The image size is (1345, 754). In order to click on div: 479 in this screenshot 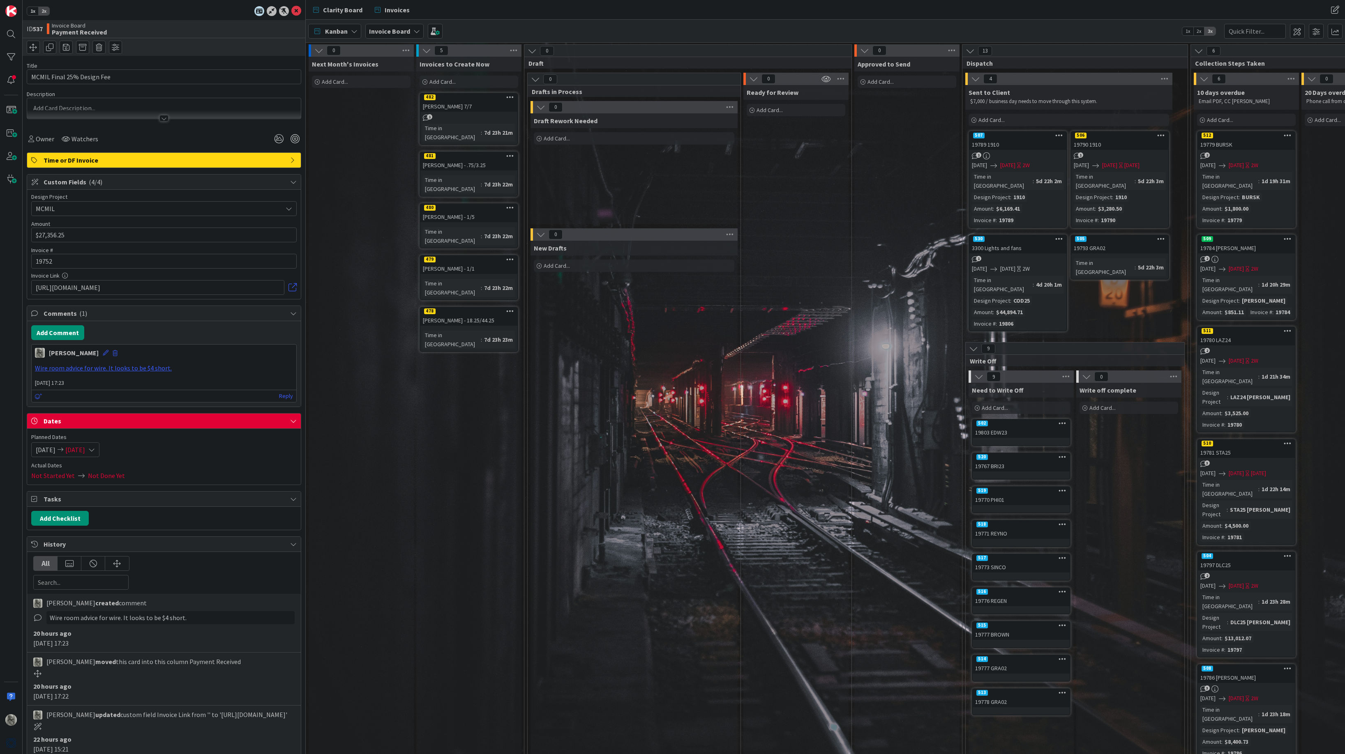, I will do `click(430, 260)`.